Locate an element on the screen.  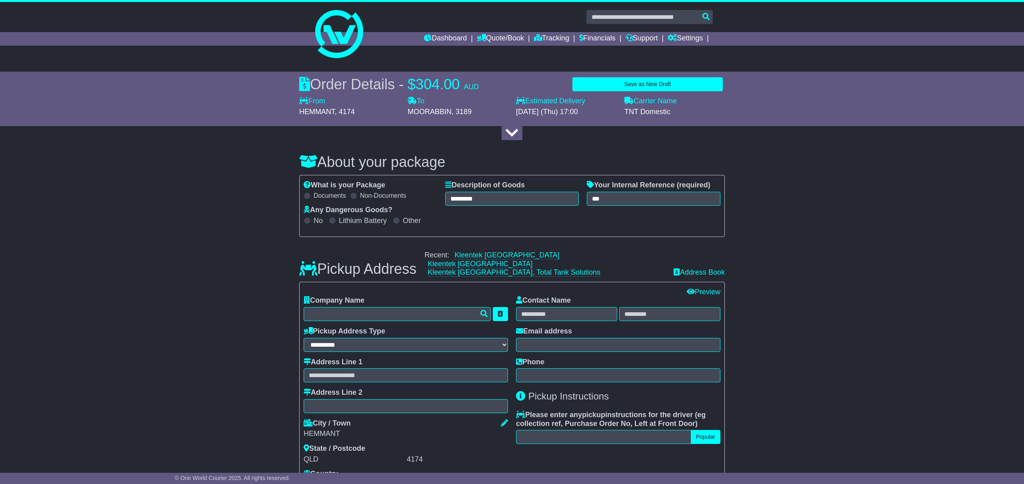
label: Contact Name is located at coordinates (543, 300).